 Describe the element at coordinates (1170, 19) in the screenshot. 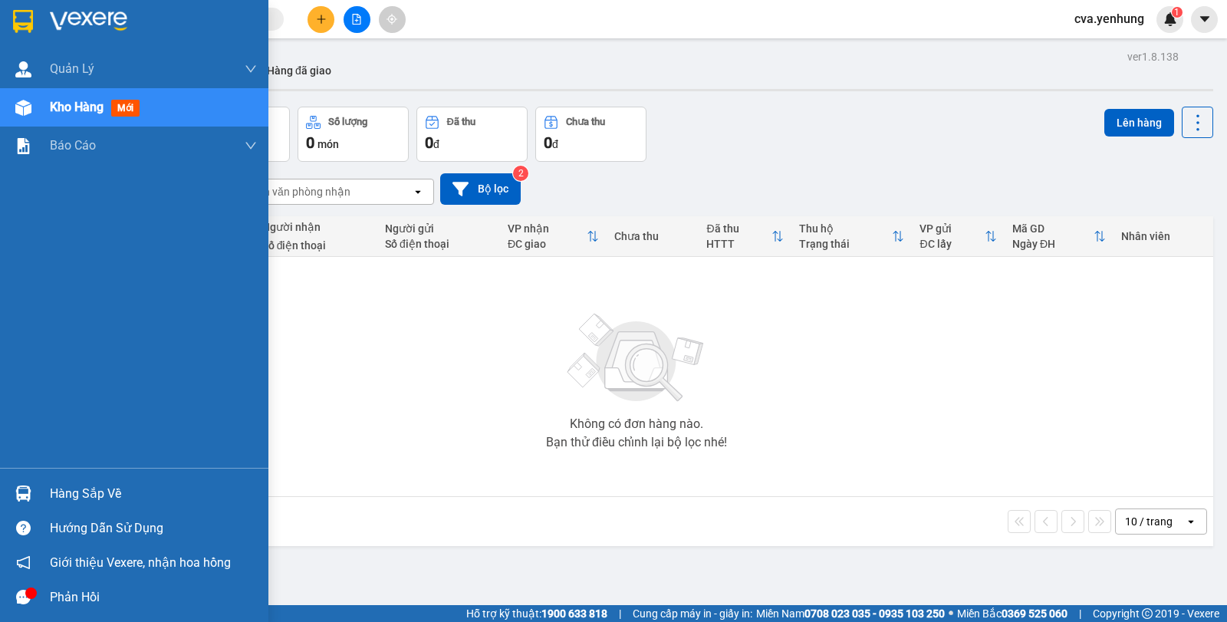

I see `img: icon-new-feature` at that location.